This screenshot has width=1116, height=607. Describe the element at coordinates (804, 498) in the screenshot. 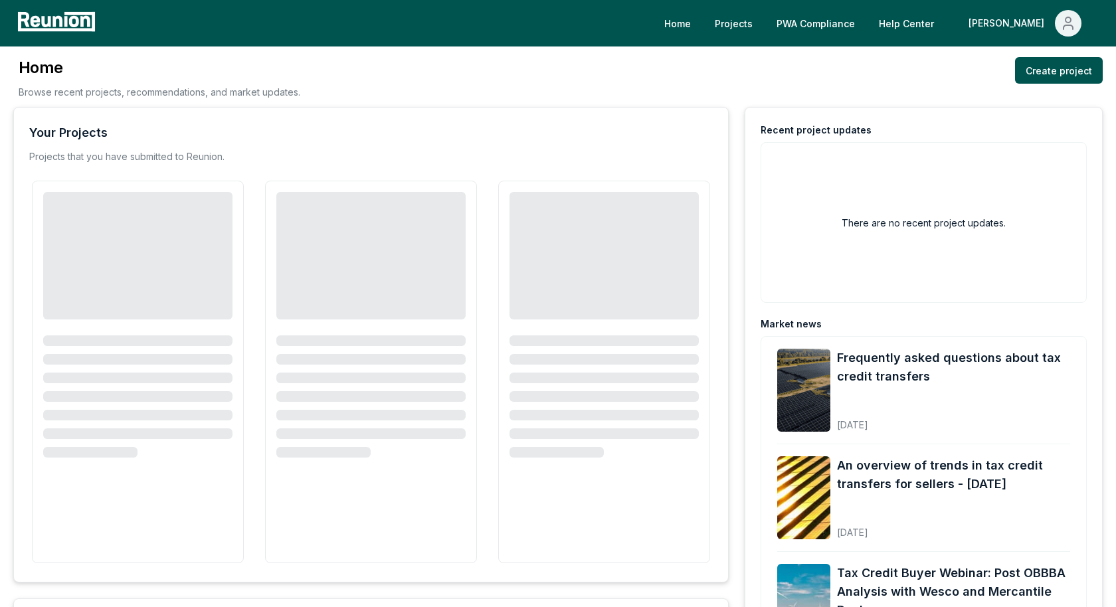

I see `img: An overview of trends in tax credit transfers for sellers - September 2025` at that location.